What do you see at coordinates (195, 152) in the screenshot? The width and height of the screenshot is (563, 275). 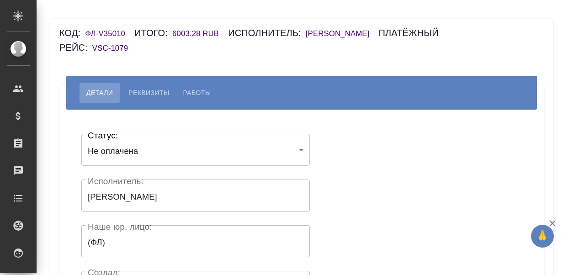 I see `div: Не оплачена` at bounding box center [195, 152].